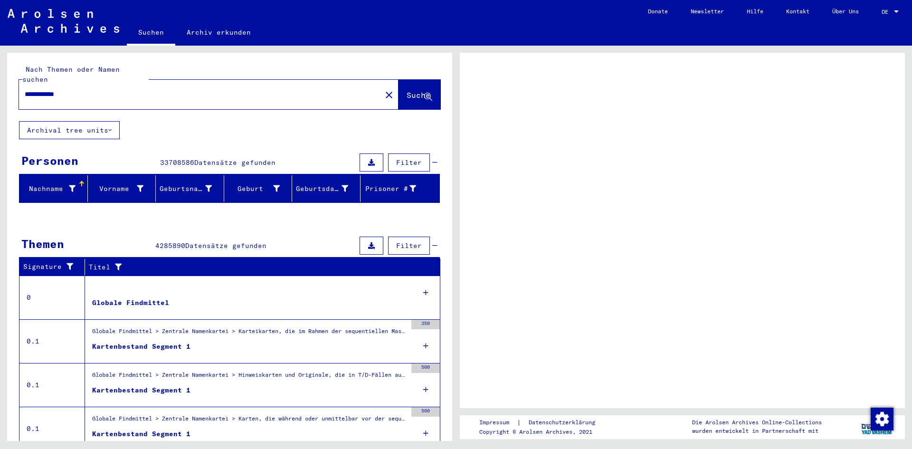  What do you see at coordinates (177, 162) in the screenshot?
I see `span: 33708586` at bounding box center [177, 162].